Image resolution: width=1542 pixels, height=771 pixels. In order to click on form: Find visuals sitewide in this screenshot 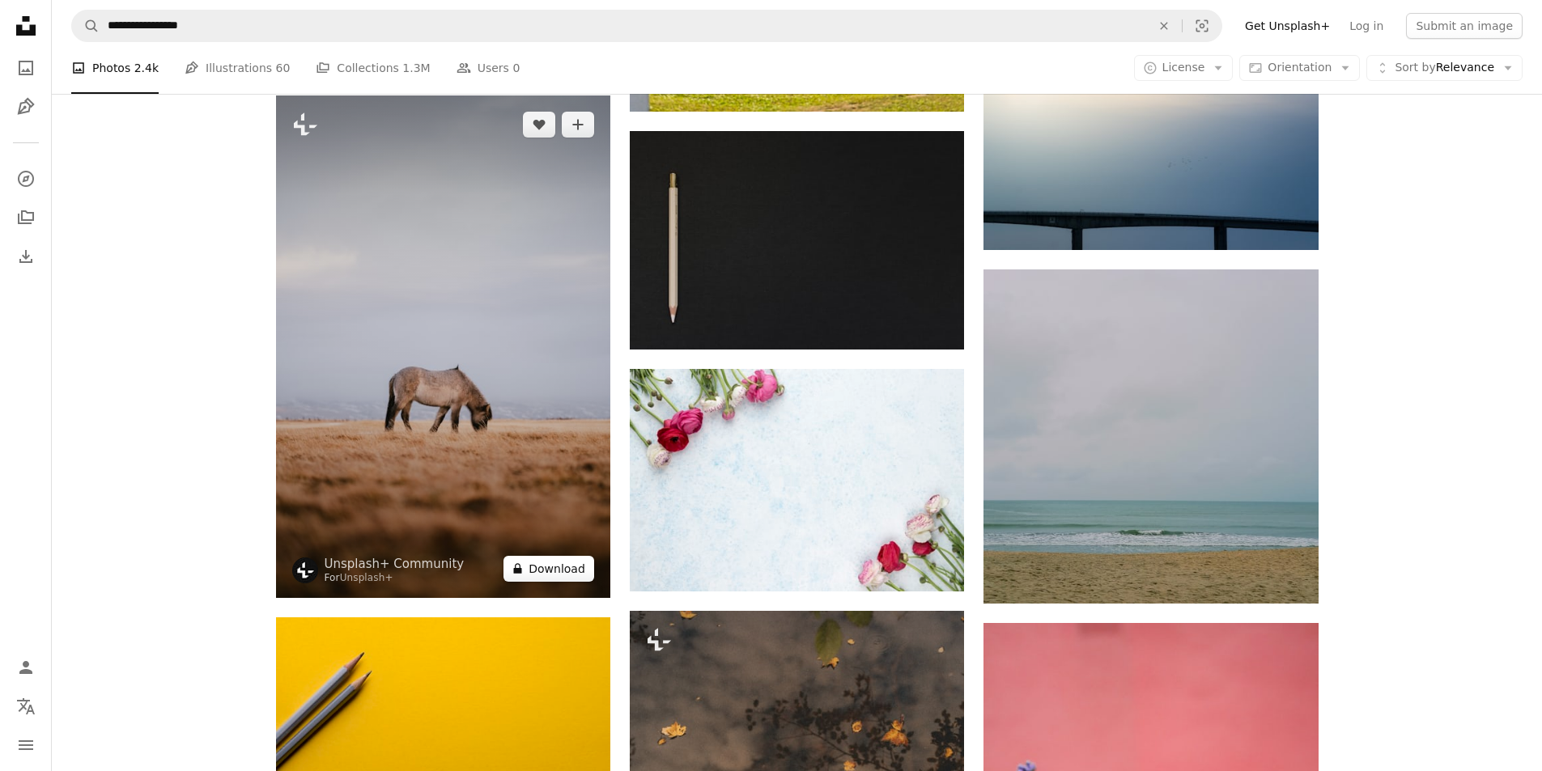, I will do `click(647, 26)`.